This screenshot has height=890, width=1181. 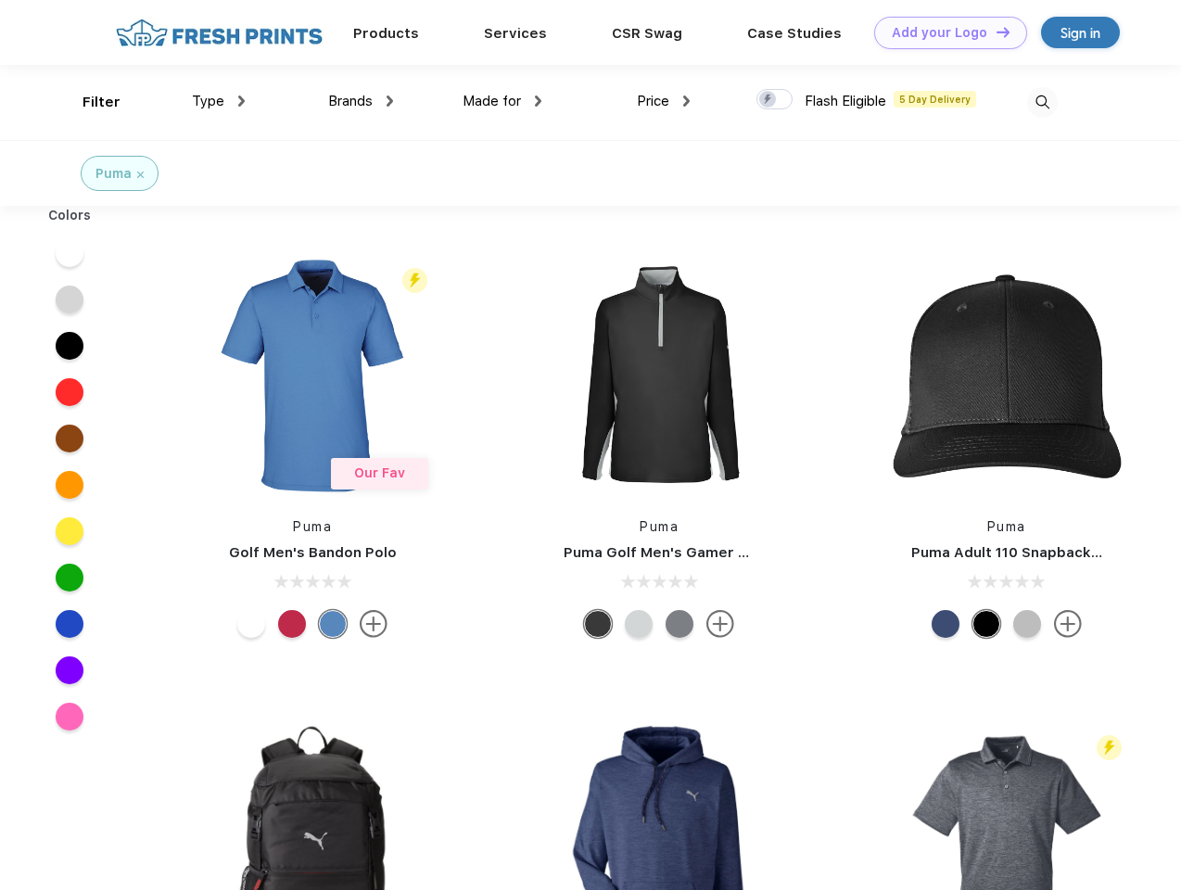 I want to click on div: Ski Patrol, so click(x=292, y=624).